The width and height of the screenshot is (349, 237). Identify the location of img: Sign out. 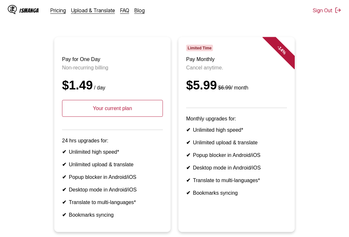
(338, 10).